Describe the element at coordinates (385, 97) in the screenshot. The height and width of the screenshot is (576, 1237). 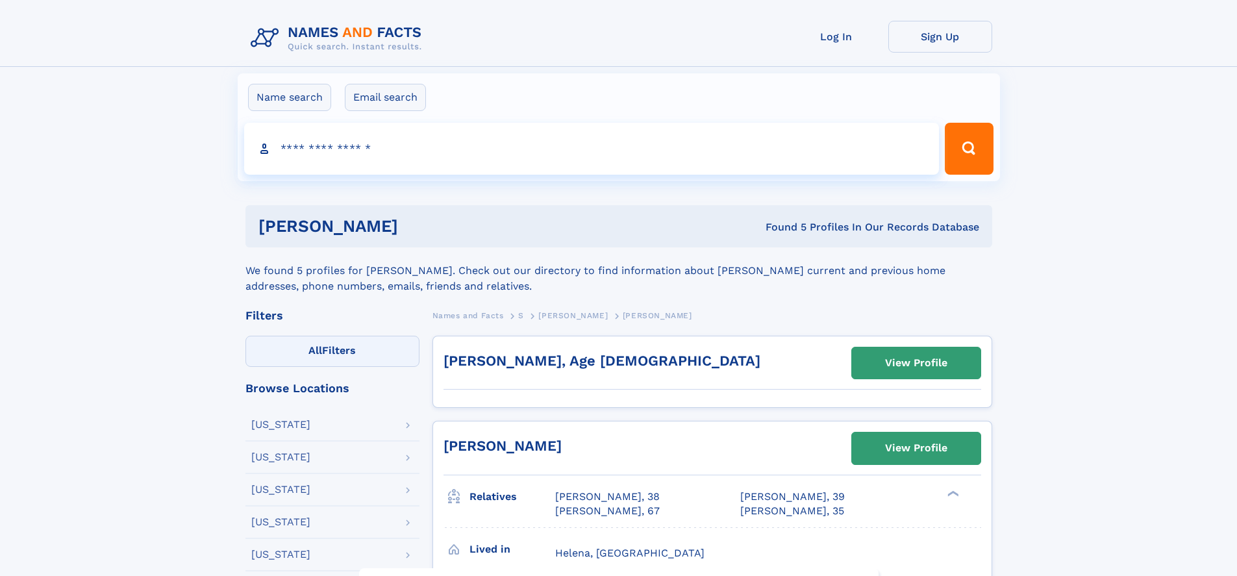
I see `label: Email search` at that location.